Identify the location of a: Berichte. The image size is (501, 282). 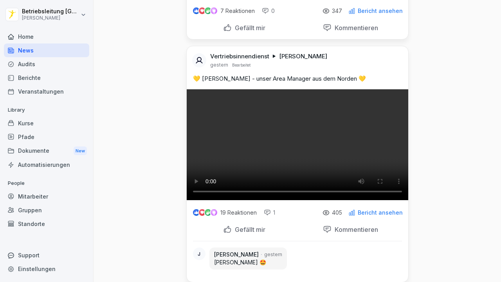
(47, 77).